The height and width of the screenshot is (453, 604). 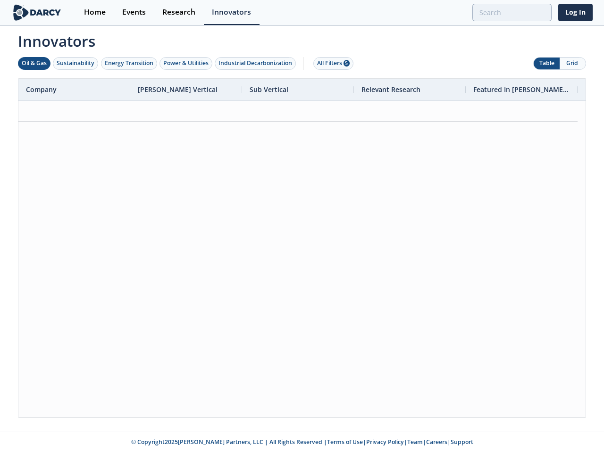 I want to click on button: Table, so click(x=546, y=63).